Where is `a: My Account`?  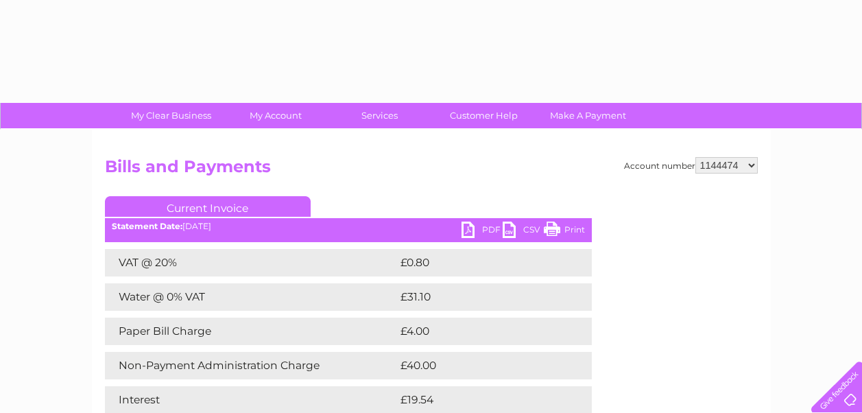
a: My Account is located at coordinates (275, 115).